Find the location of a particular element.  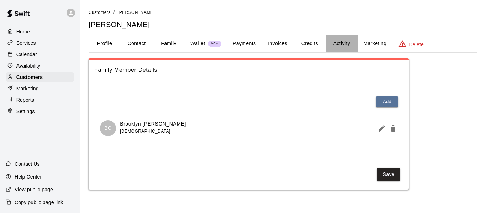

p: Delete is located at coordinates (417, 45).